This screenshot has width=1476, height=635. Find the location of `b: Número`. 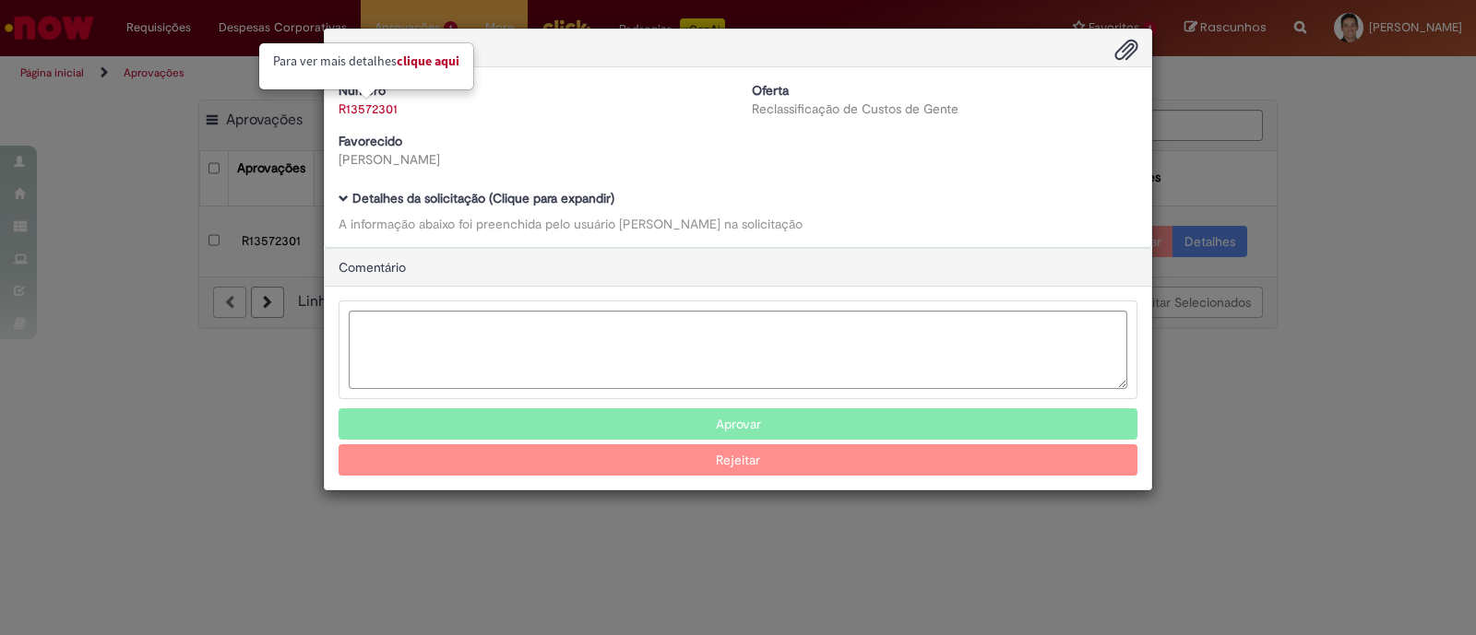

b: Número is located at coordinates (362, 90).